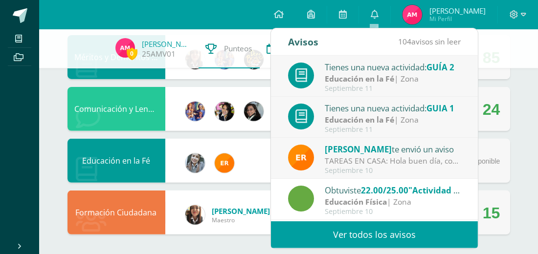  I want to click on div: Obtuviste en, so click(393, 190).